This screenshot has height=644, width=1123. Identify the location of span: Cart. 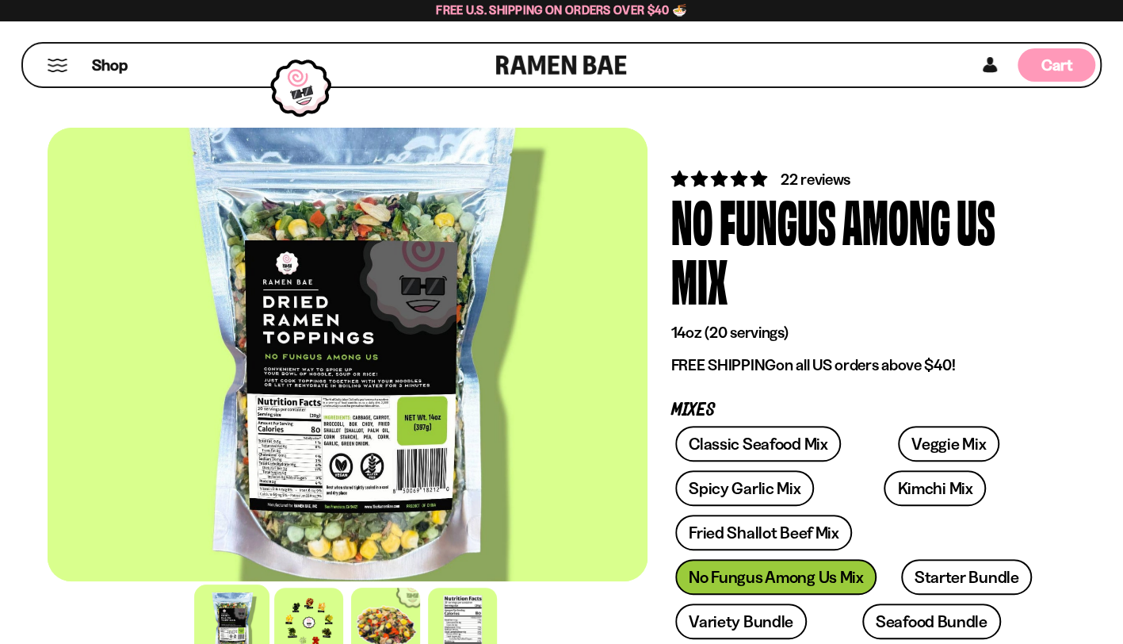
(1057, 65).